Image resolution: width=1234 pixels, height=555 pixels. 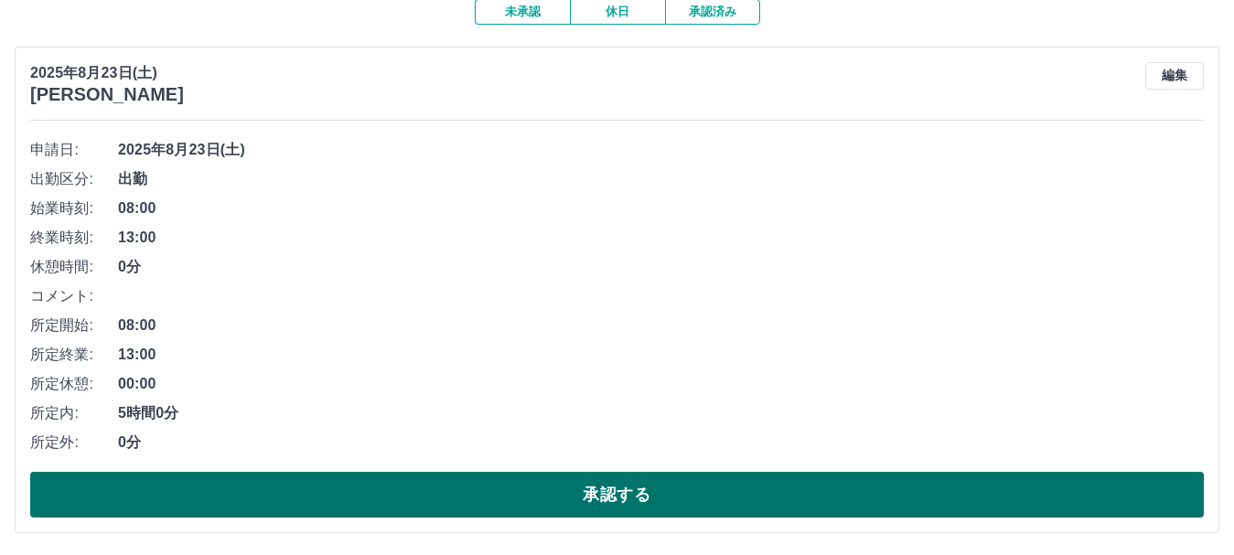 What do you see at coordinates (617, 495) in the screenshot?
I see `button: 承認する` at bounding box center [617, 495].